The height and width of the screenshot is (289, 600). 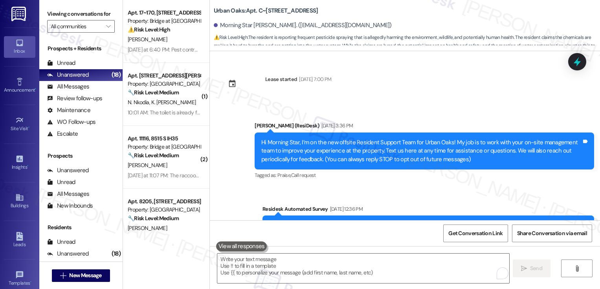 What do you see at coordinates (281, 79) in the screenshot?
I see `div: Lease started` at bounding box center [281, 79].